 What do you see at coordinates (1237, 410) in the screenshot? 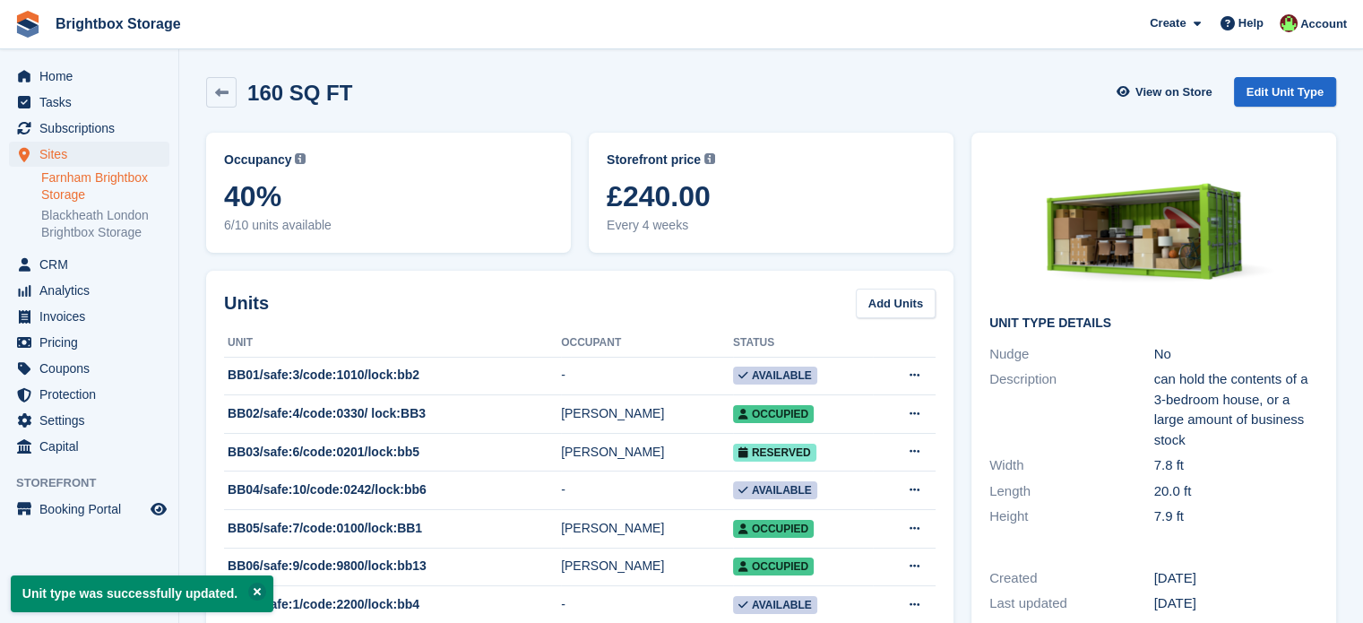
I see `div: can hold the contents of a 3-bedroom house, or a large amount of business stock` at bounding box center [1237, 410].